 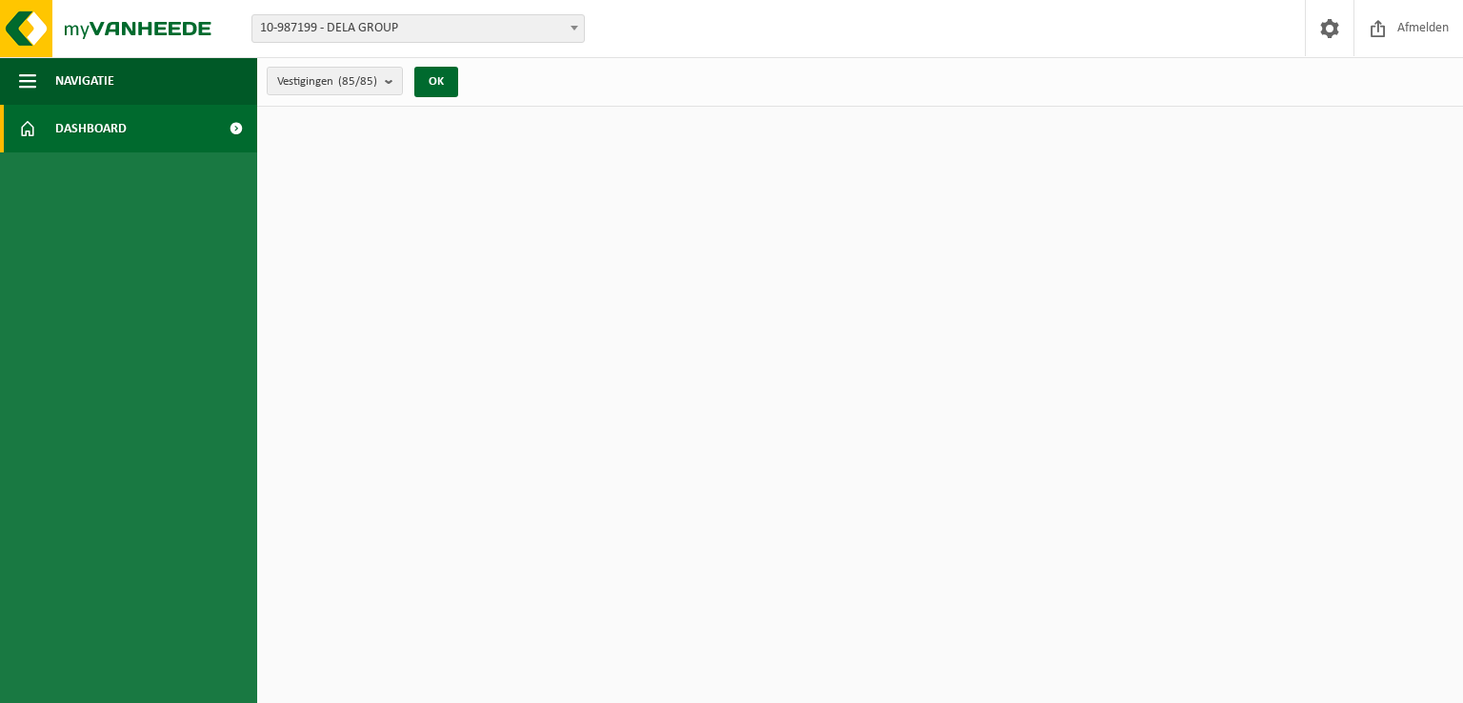 I want to click on span: Navigatie, so click(x=85, y=81).